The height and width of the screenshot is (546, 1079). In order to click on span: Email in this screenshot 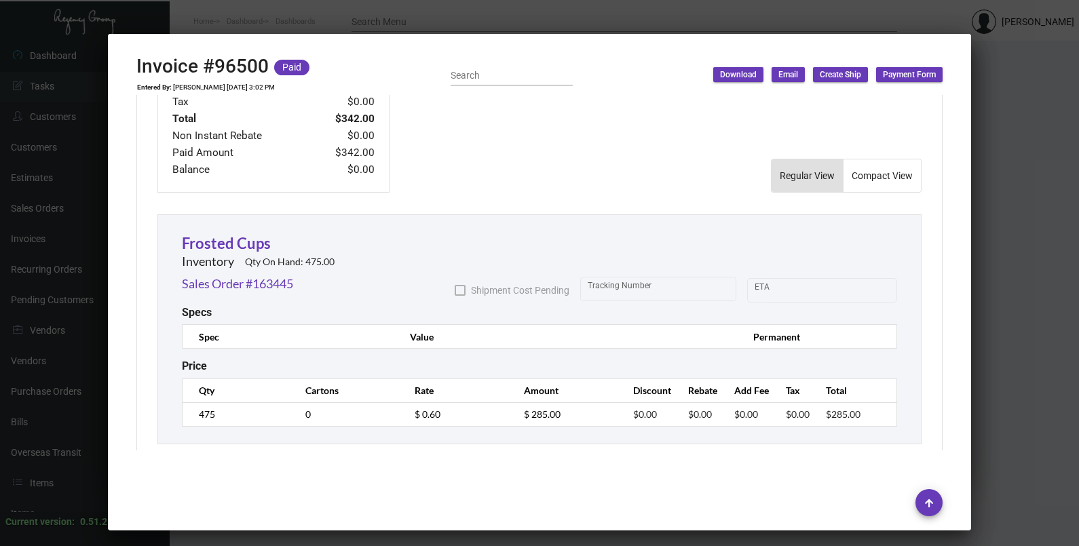, I will do `click(788, 75)`.